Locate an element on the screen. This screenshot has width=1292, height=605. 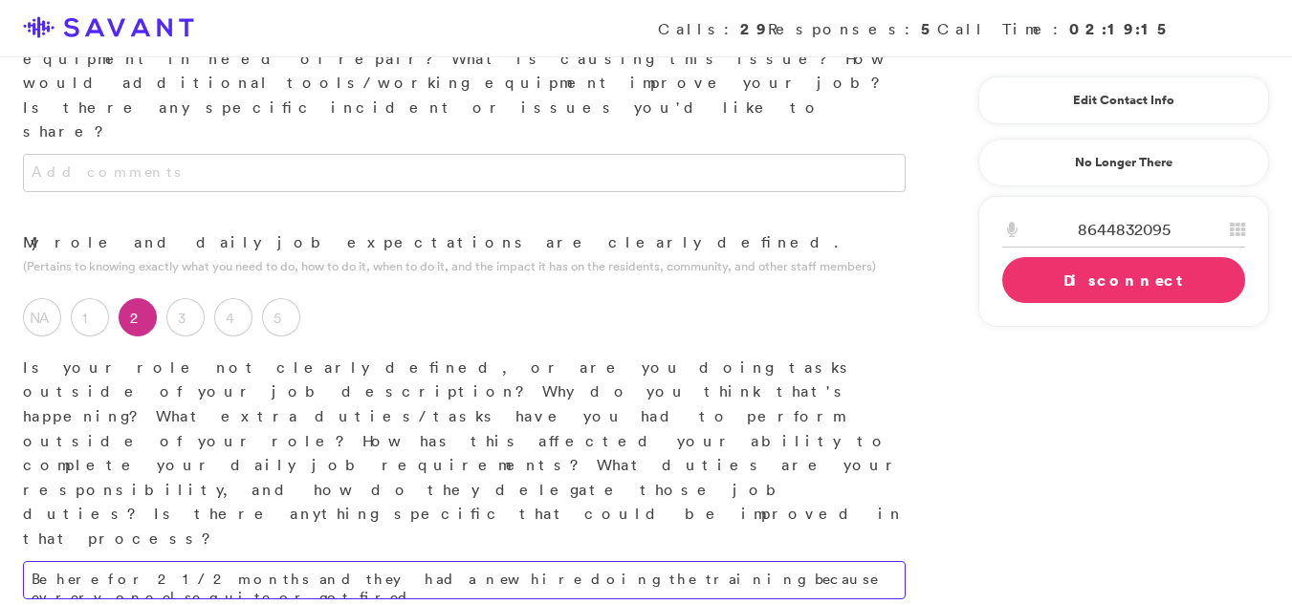
label: 4 is located at coordinates (233, 317).